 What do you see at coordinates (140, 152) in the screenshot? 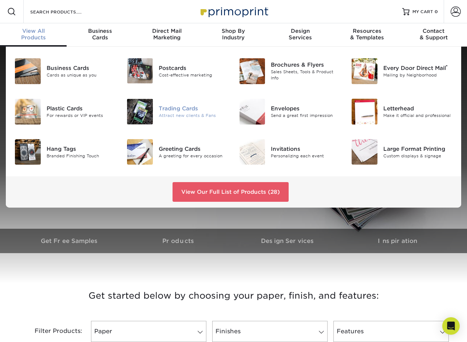
I see `img: Greeting Cards` at bounding box center [140, 152].